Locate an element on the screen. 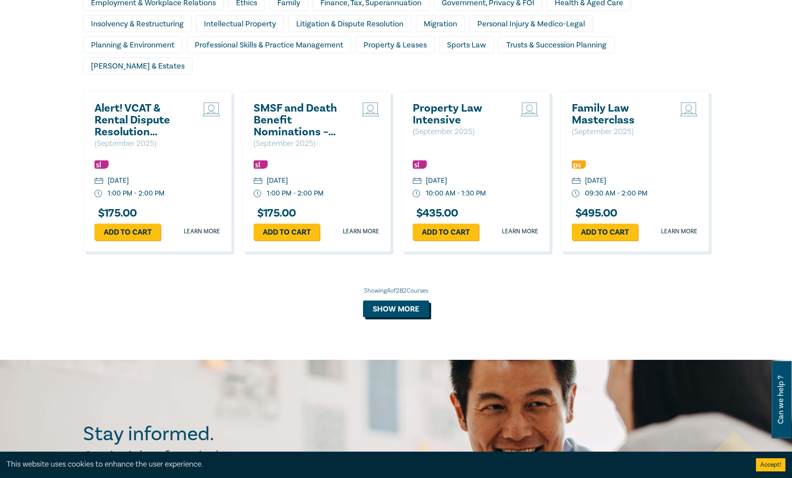 Image resolution: width=792 pixels, height=478 pixels. h2: Stay informed. is located at coordinates (187, 434).